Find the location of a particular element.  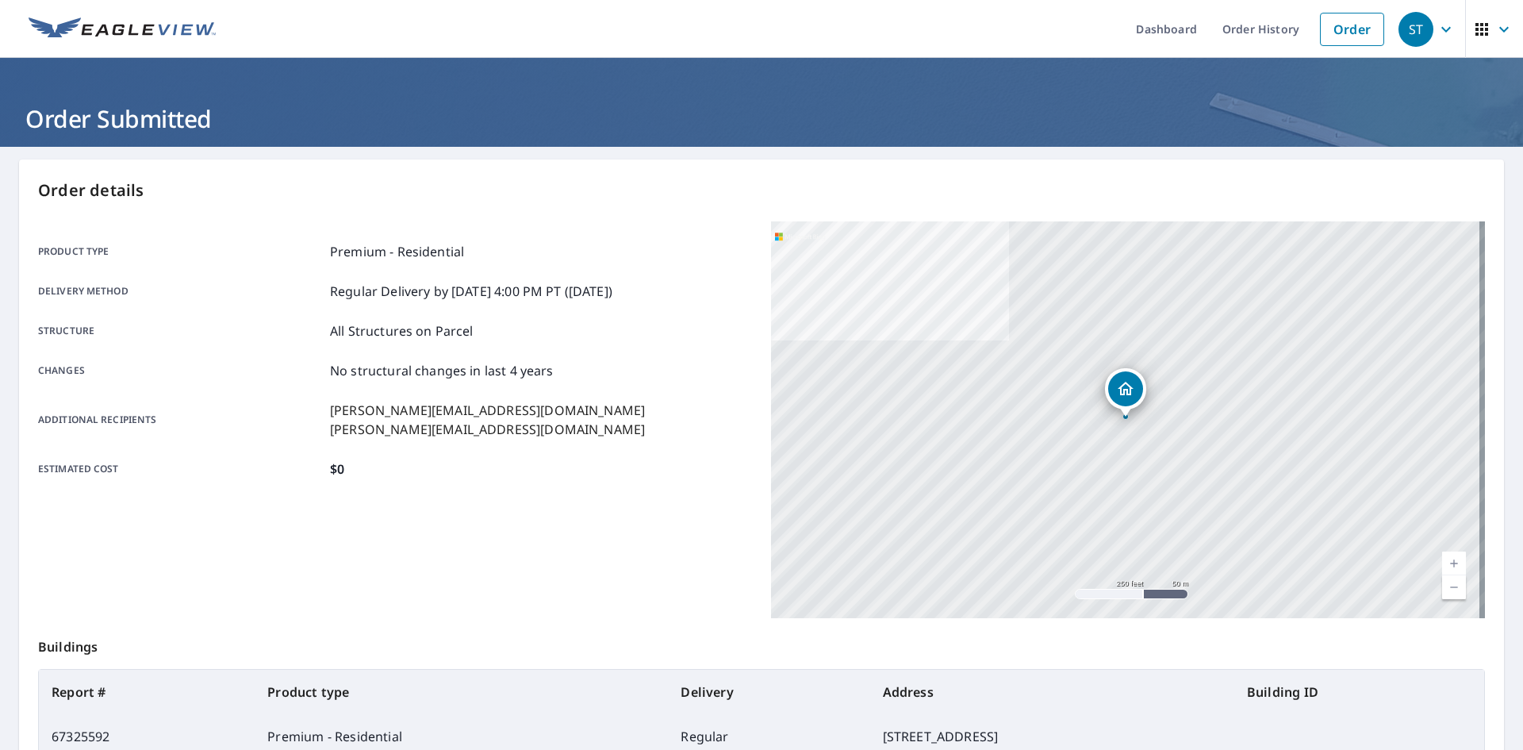

img: EV Logo is located at coordinates (122, 29).